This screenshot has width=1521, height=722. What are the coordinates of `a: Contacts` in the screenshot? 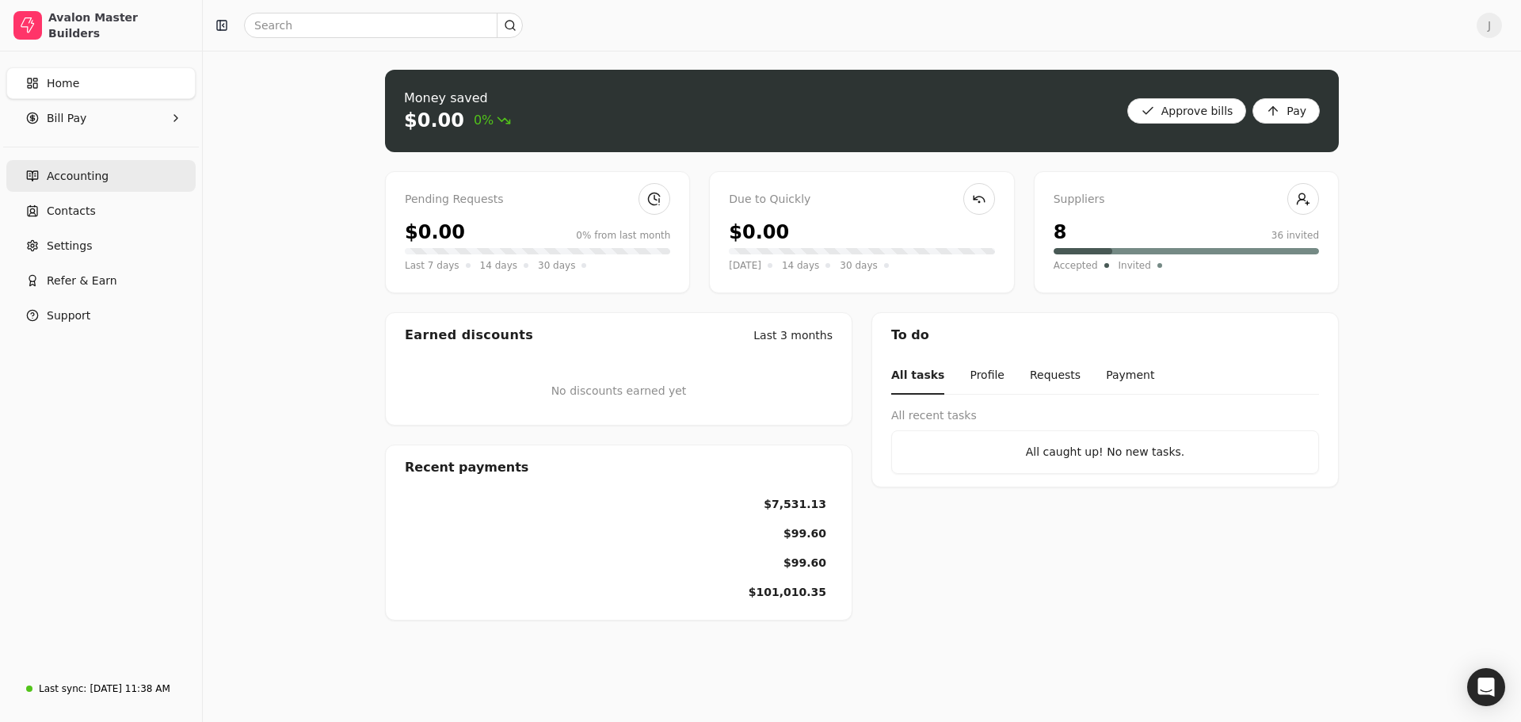 It's located at (101, 211).